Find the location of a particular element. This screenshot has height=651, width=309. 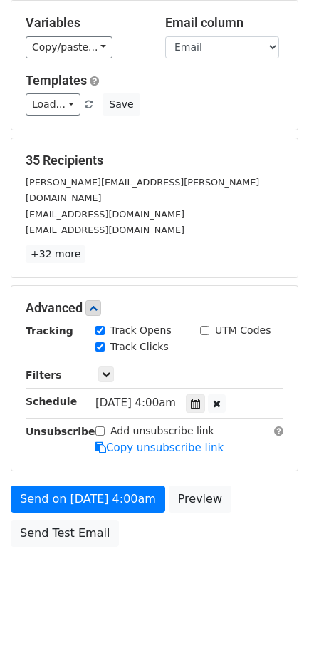

a: Templates is located at coordinates (56, 80).